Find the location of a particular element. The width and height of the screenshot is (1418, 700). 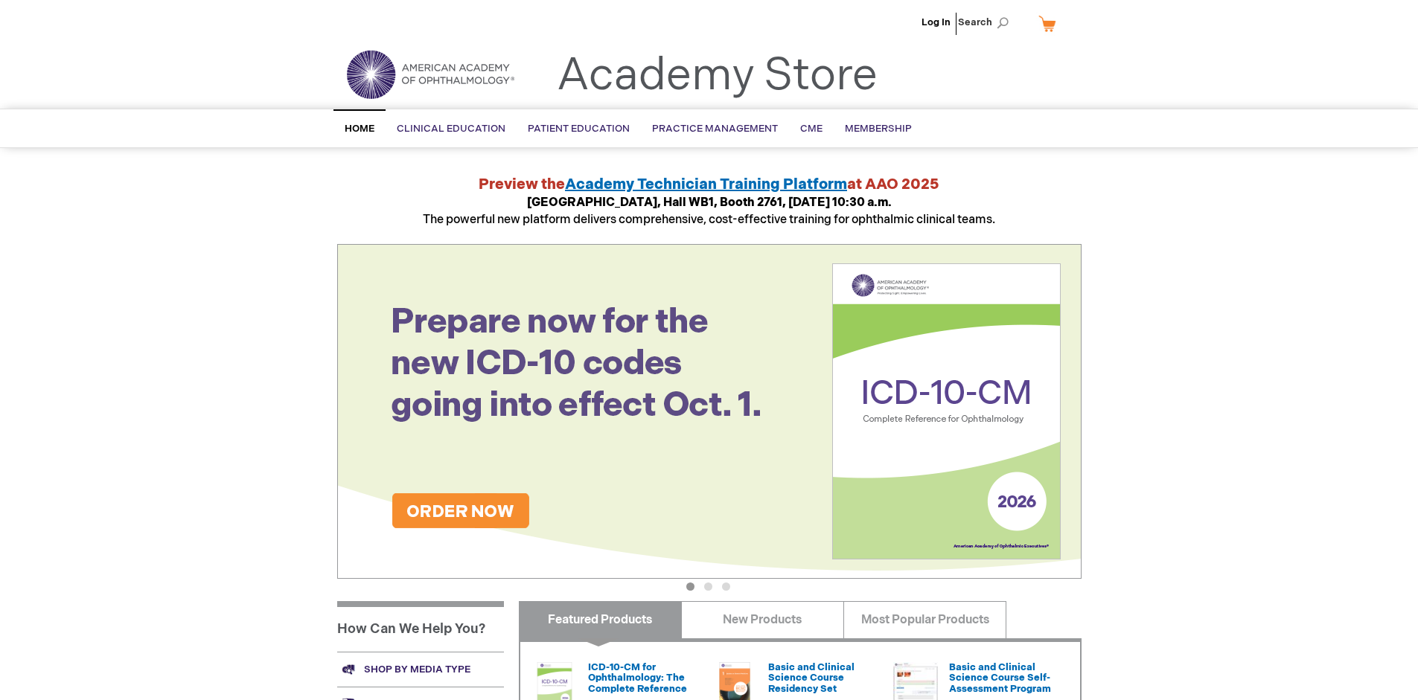

button: 2 of 3 is located at coordinates (708, 587).